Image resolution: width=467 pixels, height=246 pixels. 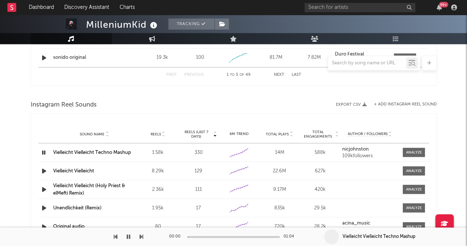 I want to click on div: 14M, so click(x=280, y=152).